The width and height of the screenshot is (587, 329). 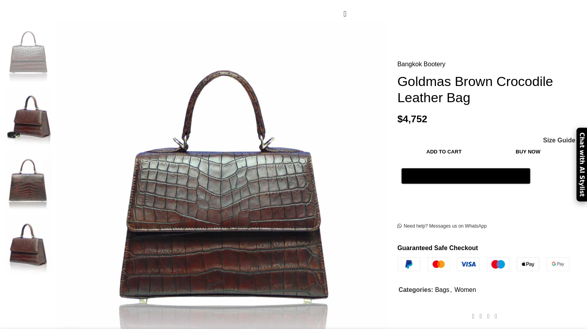 What do you see at coordinates (488, 316) in the screenshot?
I see `a: Pinterest social link` at bounding box center [488, 316].